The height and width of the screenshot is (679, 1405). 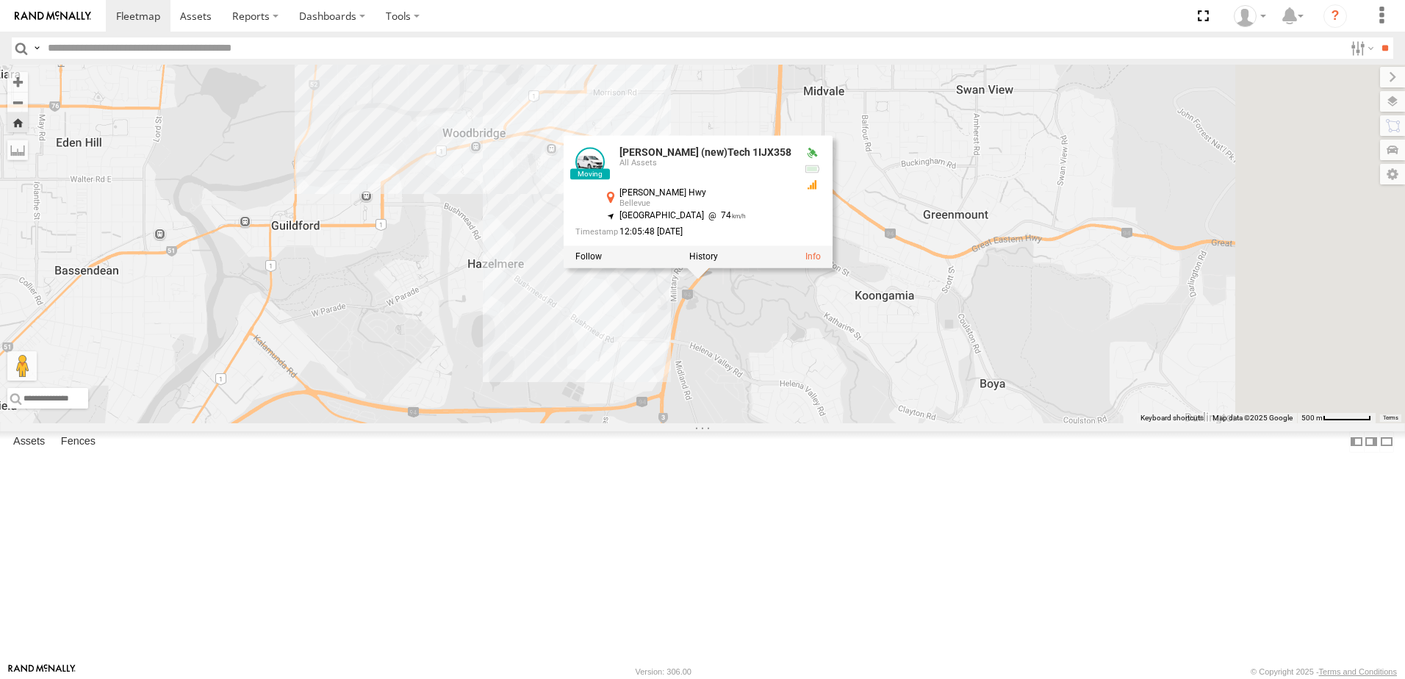 What do you see at coordinates (725, 216) in the screenshot?
I see `span: 74` at bounding box center [725, 216].